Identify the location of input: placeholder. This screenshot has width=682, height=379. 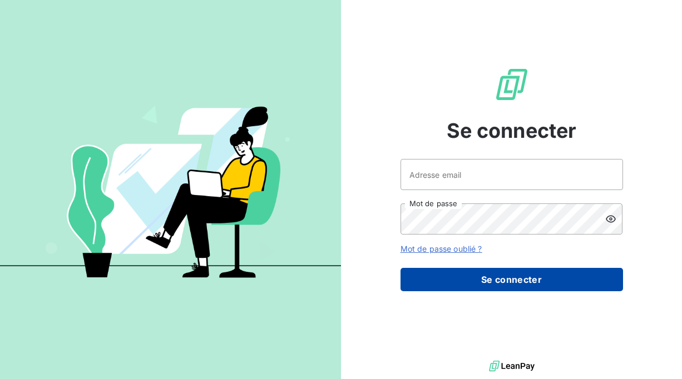
(512, 175).